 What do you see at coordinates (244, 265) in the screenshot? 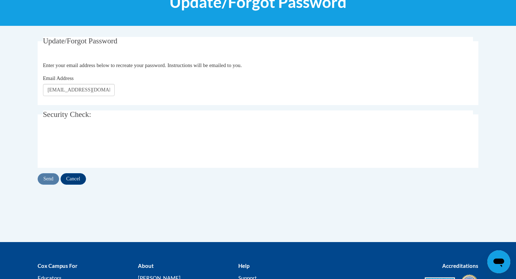
I see `b: Help` at bounding box center [244, 265].